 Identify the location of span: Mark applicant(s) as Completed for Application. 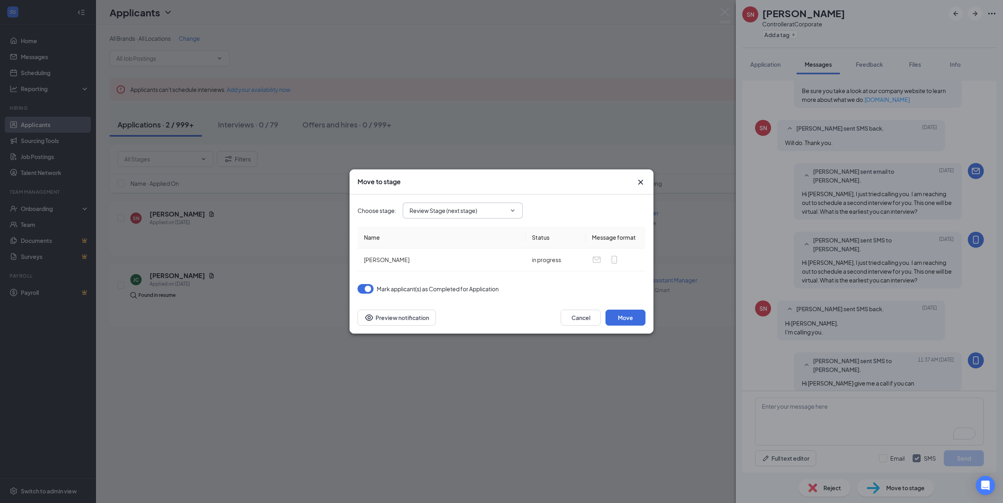
(437, 289).